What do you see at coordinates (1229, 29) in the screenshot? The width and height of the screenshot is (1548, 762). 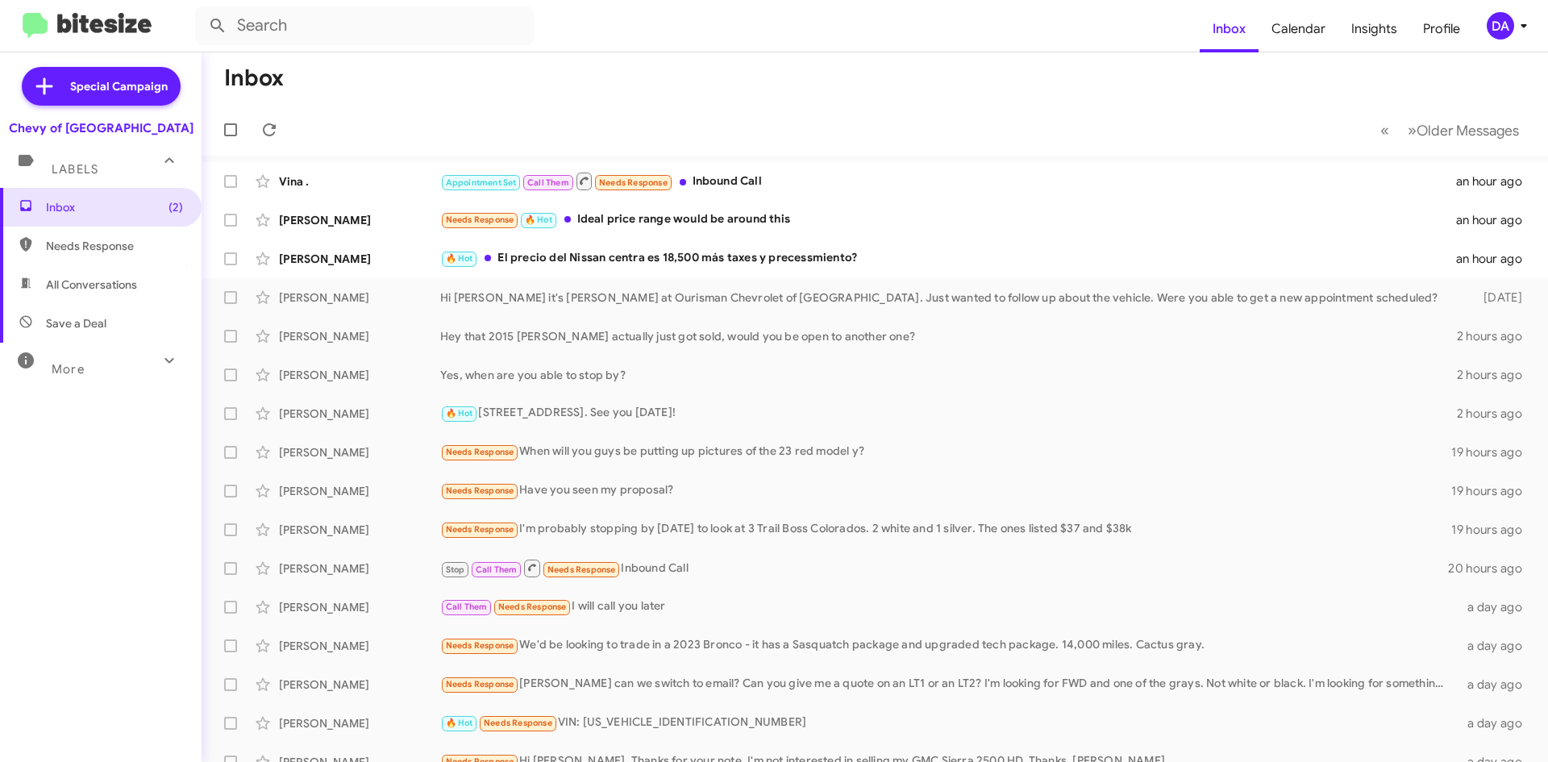 I see `a: Inbox` at bounding box center [1229, 29].